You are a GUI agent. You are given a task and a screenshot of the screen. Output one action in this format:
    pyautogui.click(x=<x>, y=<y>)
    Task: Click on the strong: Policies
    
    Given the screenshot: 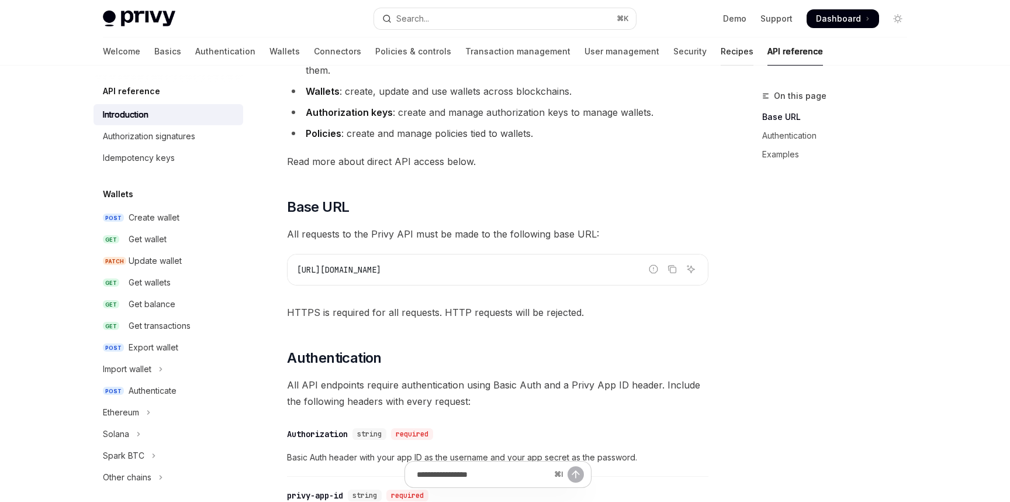 What is the action you would take?
    pyautogui.click(x=323, y=133)
    